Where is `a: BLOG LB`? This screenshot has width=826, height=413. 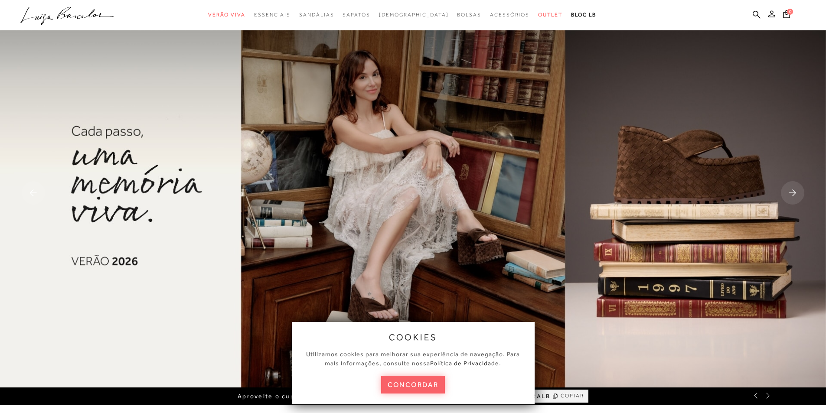 a: BLOG LB is located at coordinates (584, 15).